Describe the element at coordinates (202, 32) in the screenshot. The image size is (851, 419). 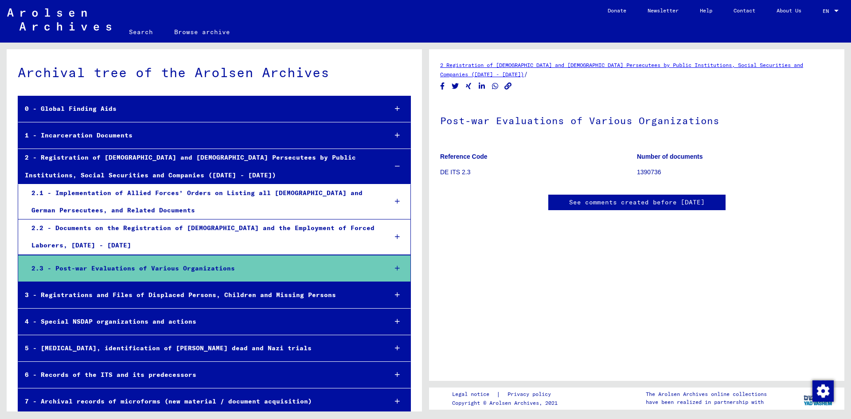
I see `a: Browse archive` at that location.